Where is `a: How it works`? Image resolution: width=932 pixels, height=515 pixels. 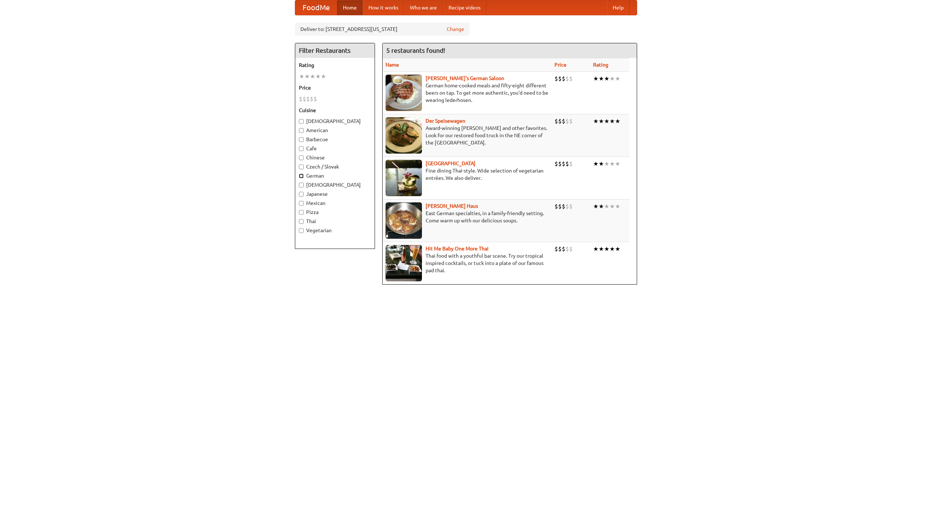
a: How it works is located at coordinates (383, 8).